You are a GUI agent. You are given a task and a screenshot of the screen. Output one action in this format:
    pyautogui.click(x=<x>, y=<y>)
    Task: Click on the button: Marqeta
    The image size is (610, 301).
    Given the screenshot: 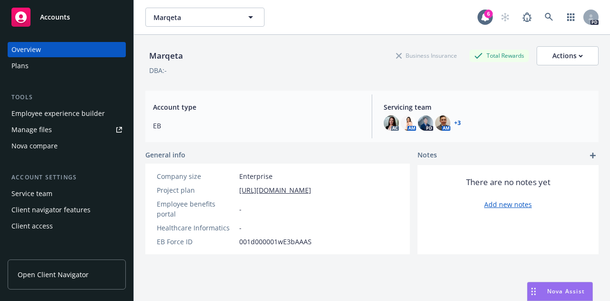 What is the action you would take?
    pyautogui.click(x=205, y=17)
    